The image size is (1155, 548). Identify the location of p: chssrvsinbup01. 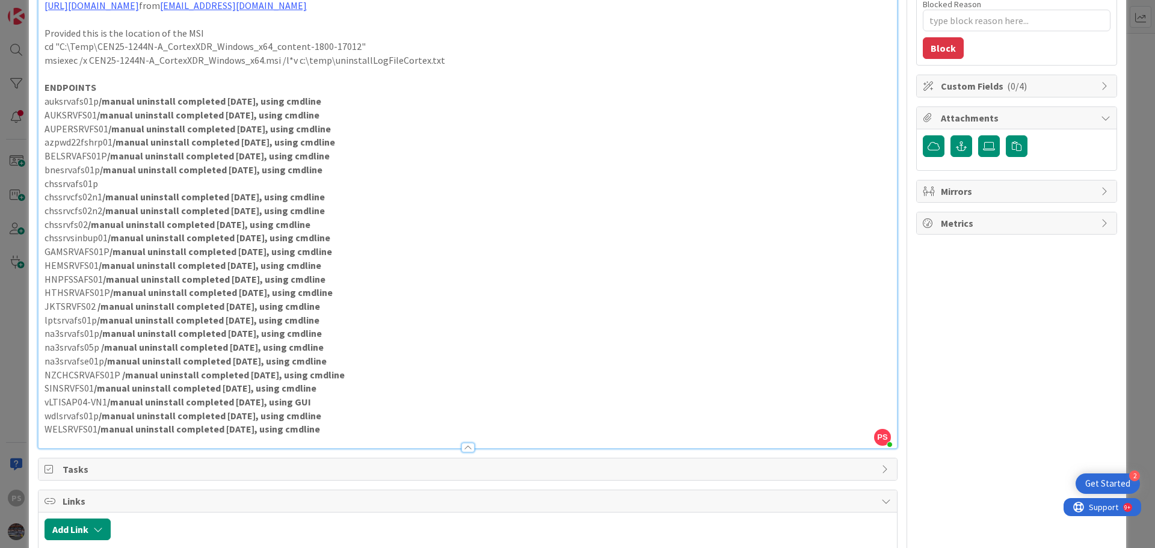
(468, 238).